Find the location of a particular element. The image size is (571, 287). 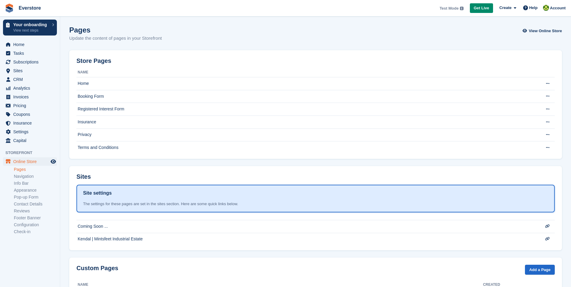

span: Settings is located at coordinates (31, 132).